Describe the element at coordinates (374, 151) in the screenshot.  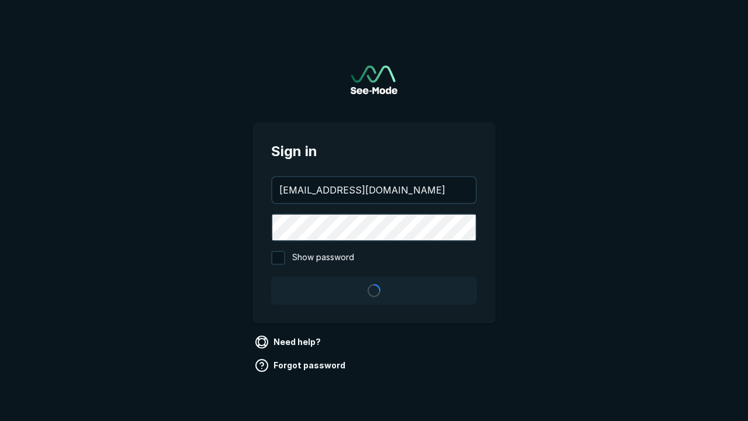
I see `span: Sign in` at that location.